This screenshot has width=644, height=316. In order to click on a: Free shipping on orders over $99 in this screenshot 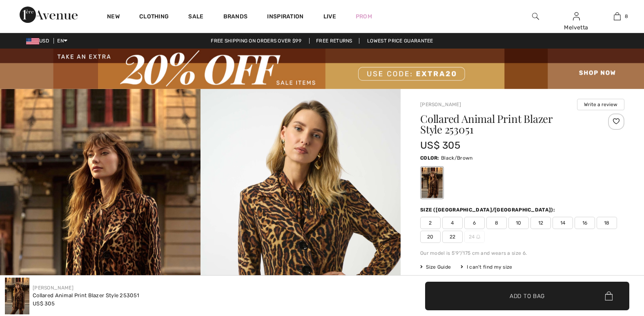, I will do `click(256, 41)`.